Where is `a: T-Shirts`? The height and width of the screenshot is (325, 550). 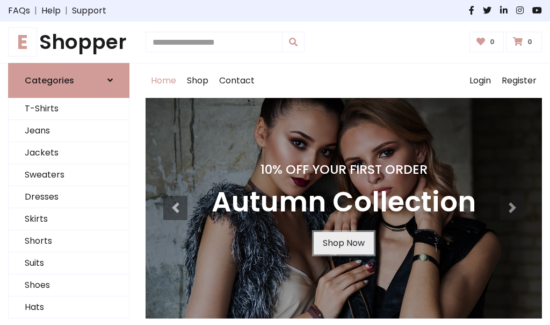 a: T-Shirts is located at coordinates (69, 109).